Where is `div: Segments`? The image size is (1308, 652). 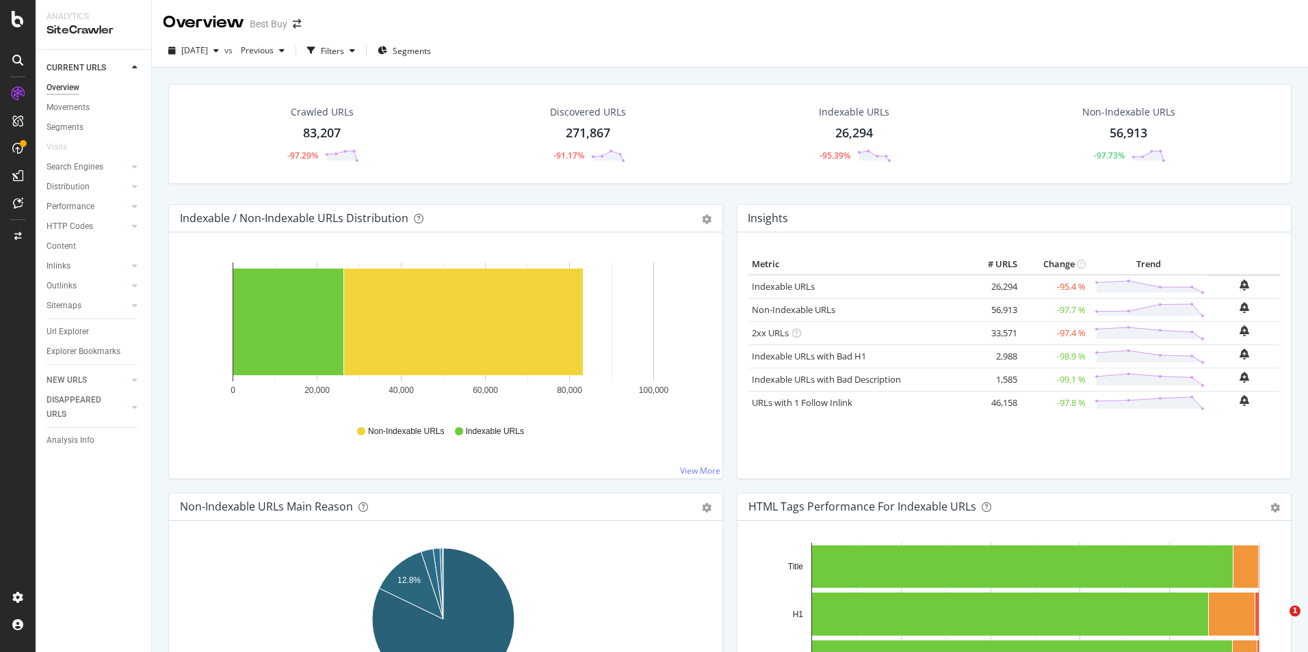 div: Segments is located at coordinates (65, 127).